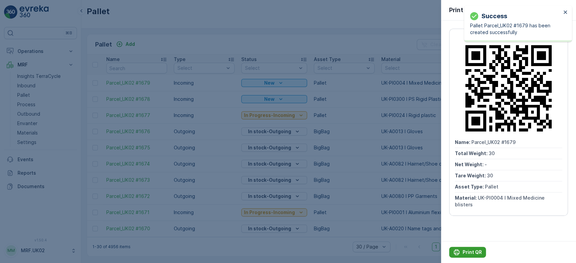  What do you see at coordinates (501, 201) in the screenshot?
I see `span: UK-PI0004 I Mixed Medicine blisters` at bounding box center [501, 201].